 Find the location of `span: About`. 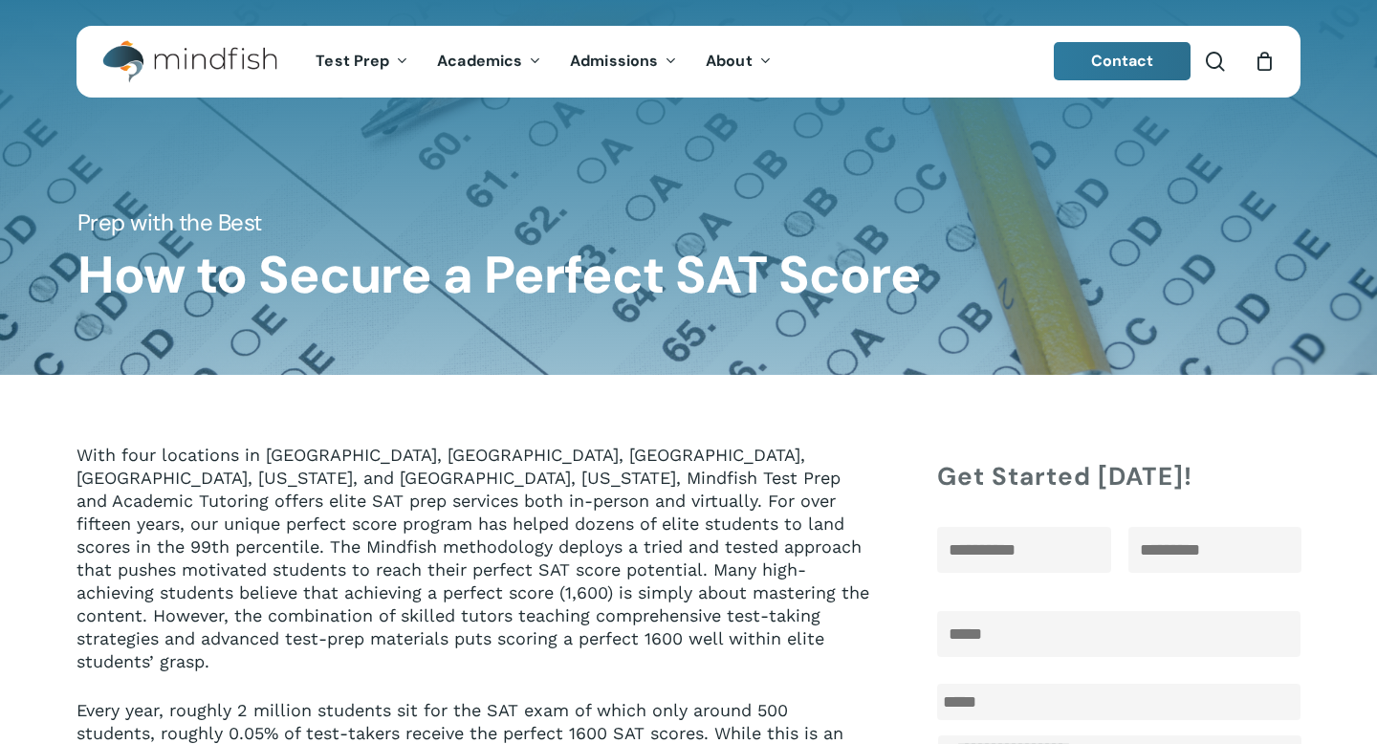

span: About is located at coordinates (729, 60).